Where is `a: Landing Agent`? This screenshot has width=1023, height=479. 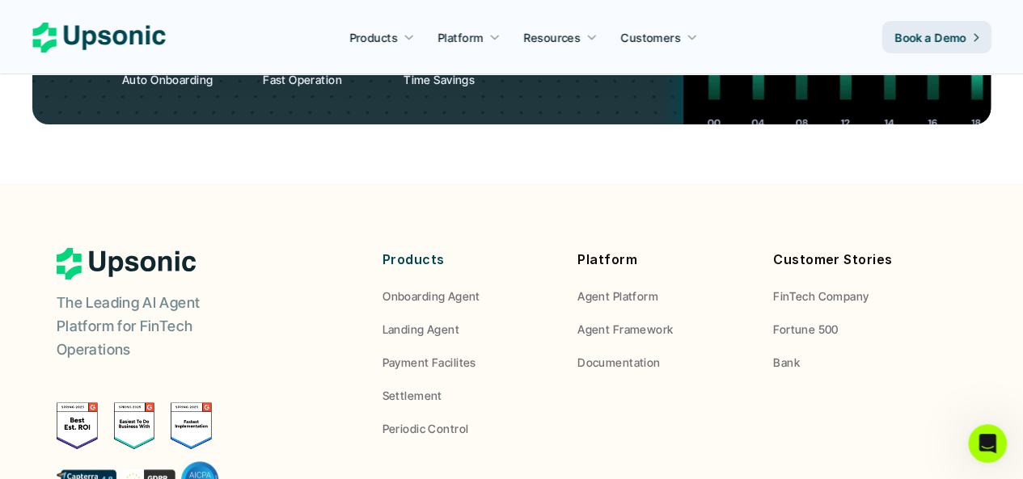 a: Landing Agent is located at coordinates (468, 329).